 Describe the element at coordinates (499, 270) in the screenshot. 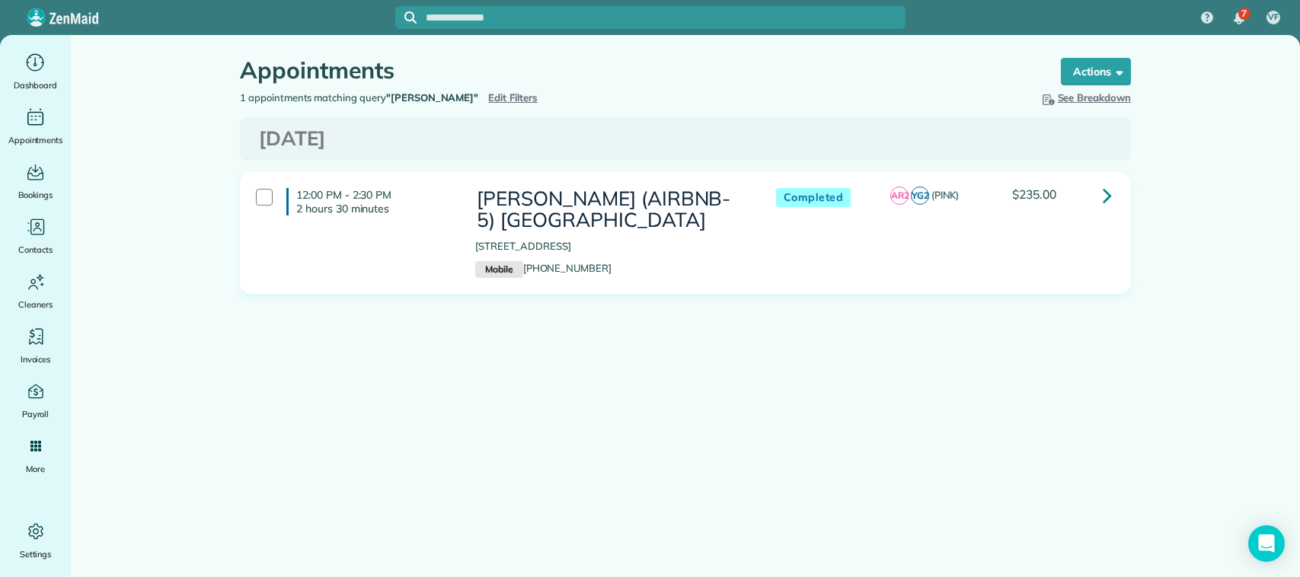

I see `small: Mobile` at that location.